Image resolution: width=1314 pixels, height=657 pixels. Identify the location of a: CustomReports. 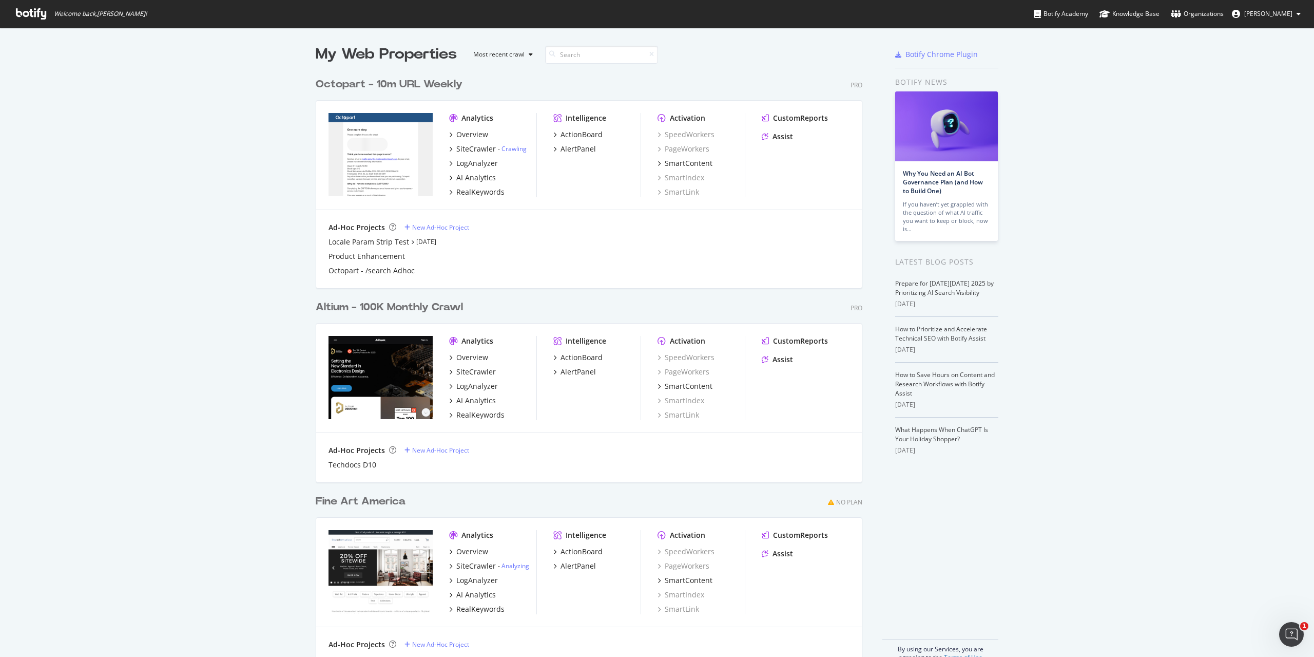
(795, 341).